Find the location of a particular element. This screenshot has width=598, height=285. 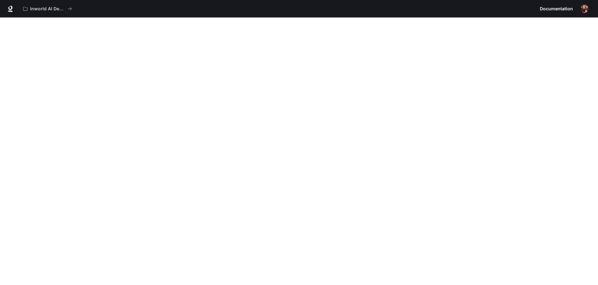

span: Documentation is located at coordinates (557, 9).